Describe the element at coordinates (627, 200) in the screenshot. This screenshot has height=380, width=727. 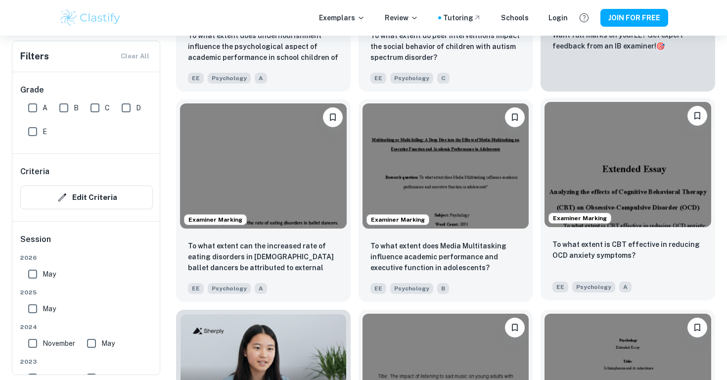
I see `a: Examiner MarkingPlease log in to bookmark exemplarsTo what extent is CBT effective in reducing OC...` at that location.